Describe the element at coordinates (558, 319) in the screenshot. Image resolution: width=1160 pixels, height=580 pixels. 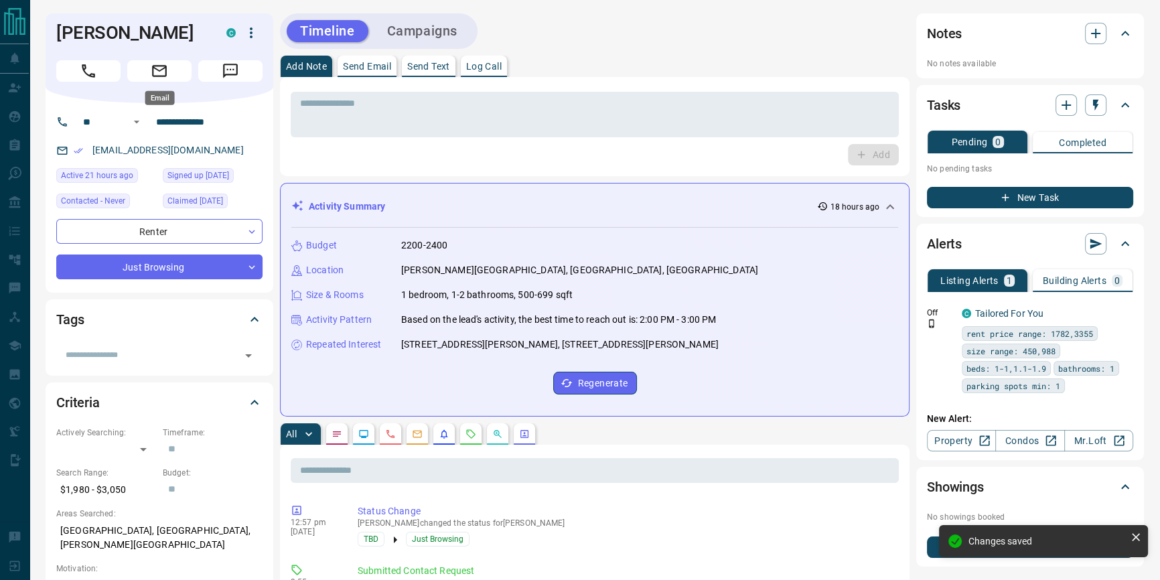
I see `p: Based on the lead's activity, the best time to reach out is: 2:00 PM - 3:00 PM` at that location.